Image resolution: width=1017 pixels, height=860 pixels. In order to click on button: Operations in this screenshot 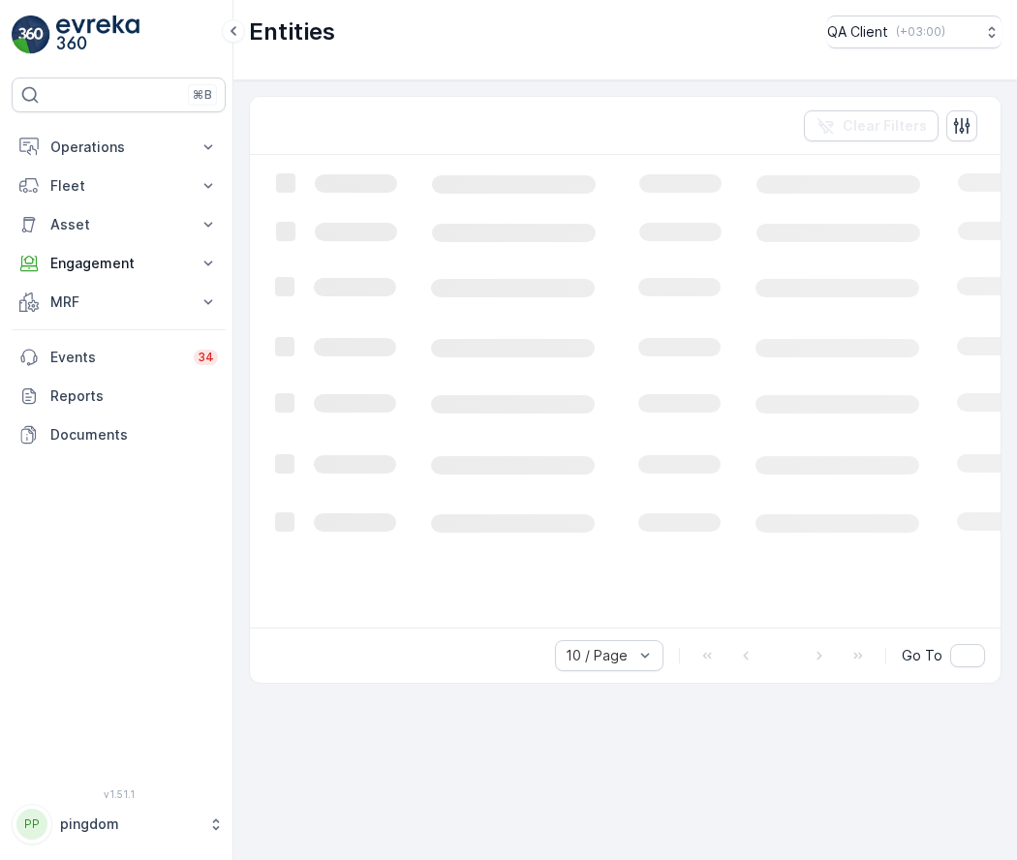, I will do `click(118, 147)`.